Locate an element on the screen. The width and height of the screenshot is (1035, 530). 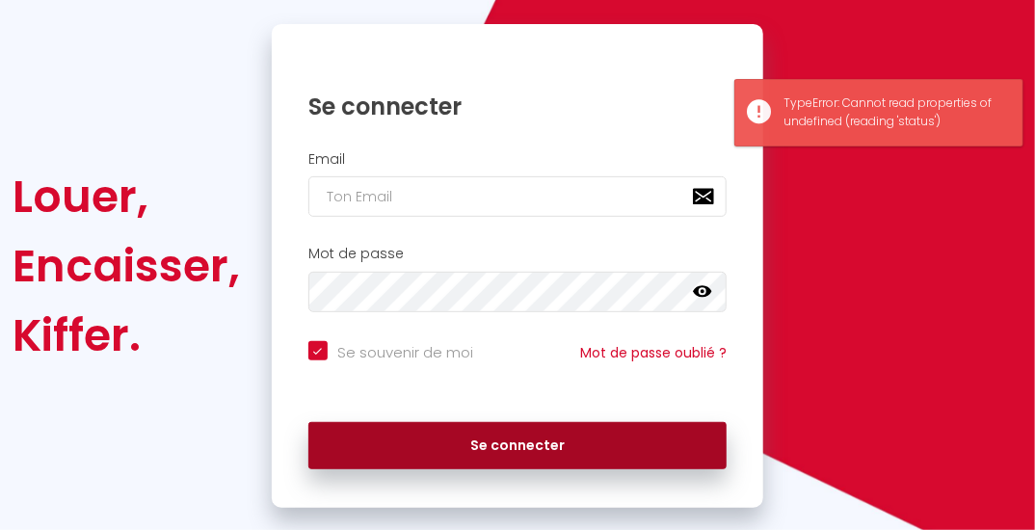
h2: Mot de passe is located at coordinates (518, 254).